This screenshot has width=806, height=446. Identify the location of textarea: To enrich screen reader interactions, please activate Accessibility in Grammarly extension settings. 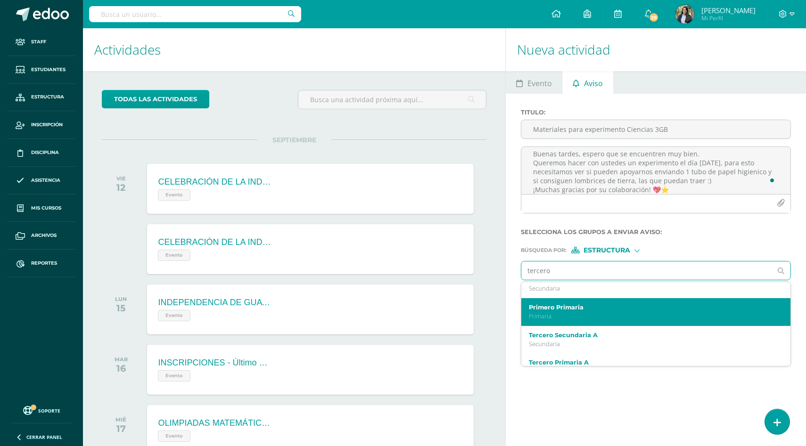
(655, 171).